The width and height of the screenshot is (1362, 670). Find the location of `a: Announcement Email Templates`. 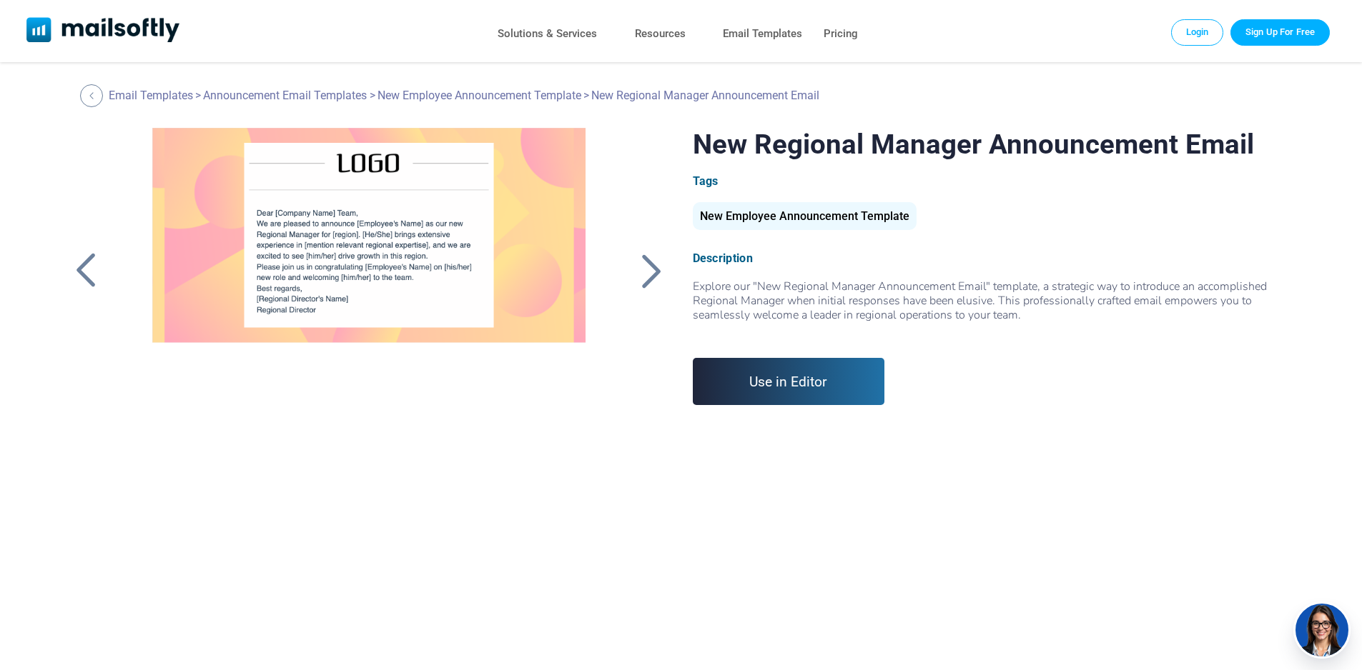

a: Announcement Email Templates is located at coordinates (284, 95).